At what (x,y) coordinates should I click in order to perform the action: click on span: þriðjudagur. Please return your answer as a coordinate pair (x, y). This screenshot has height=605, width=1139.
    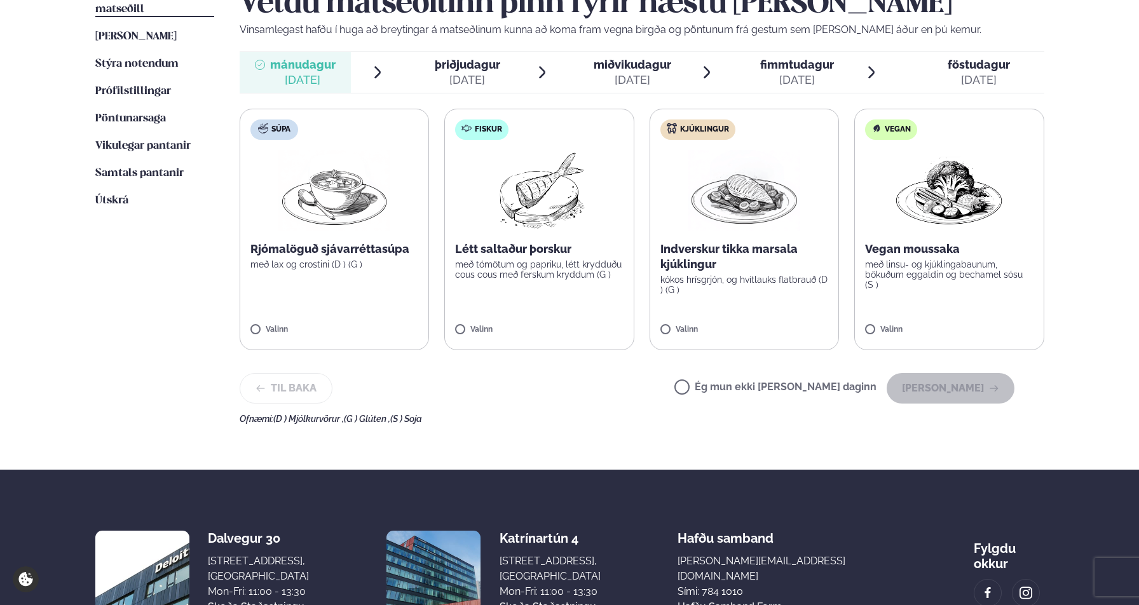
    Looking at the image, I should click on (467, 64).